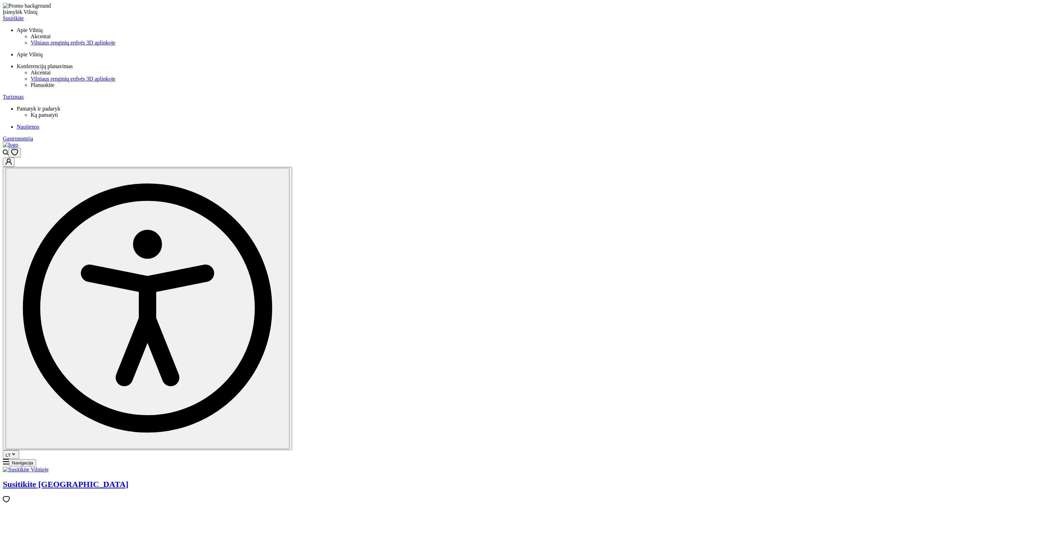  What do you see at coordinates (15, 153) in the screenshot?
I see `button: Open wishlist` at bounding box center [15, 153].